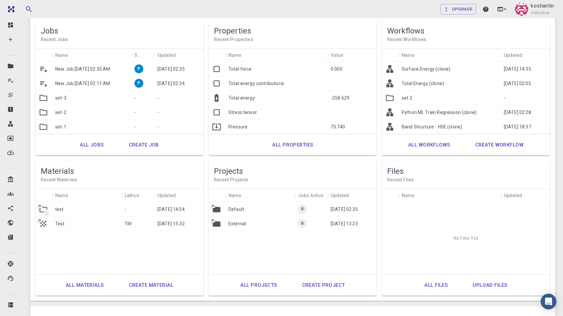  What do you see at coordinates (60, 224) in the screenshot?
I see `p: Test` at bounding box center [60, 224].